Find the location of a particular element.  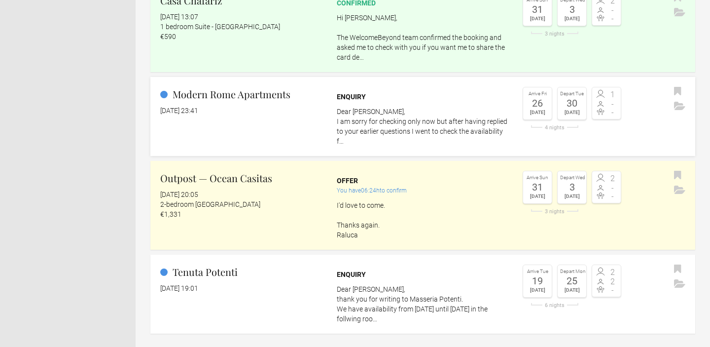

div: 6 nights is located at coordinates (555, 305).